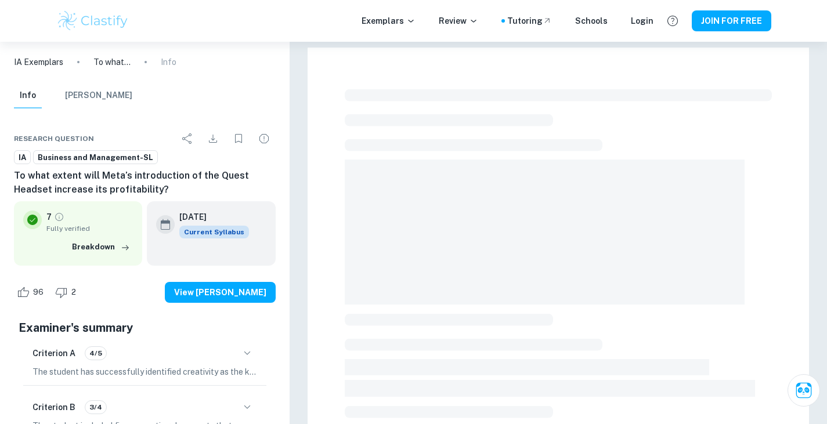 Image resolution: width=827 pixels, height=424 pixels. What do you see at coordinates (93, 21) in the screenshot?
I see `img: Clastify logo` at bounding box center [93, 21].